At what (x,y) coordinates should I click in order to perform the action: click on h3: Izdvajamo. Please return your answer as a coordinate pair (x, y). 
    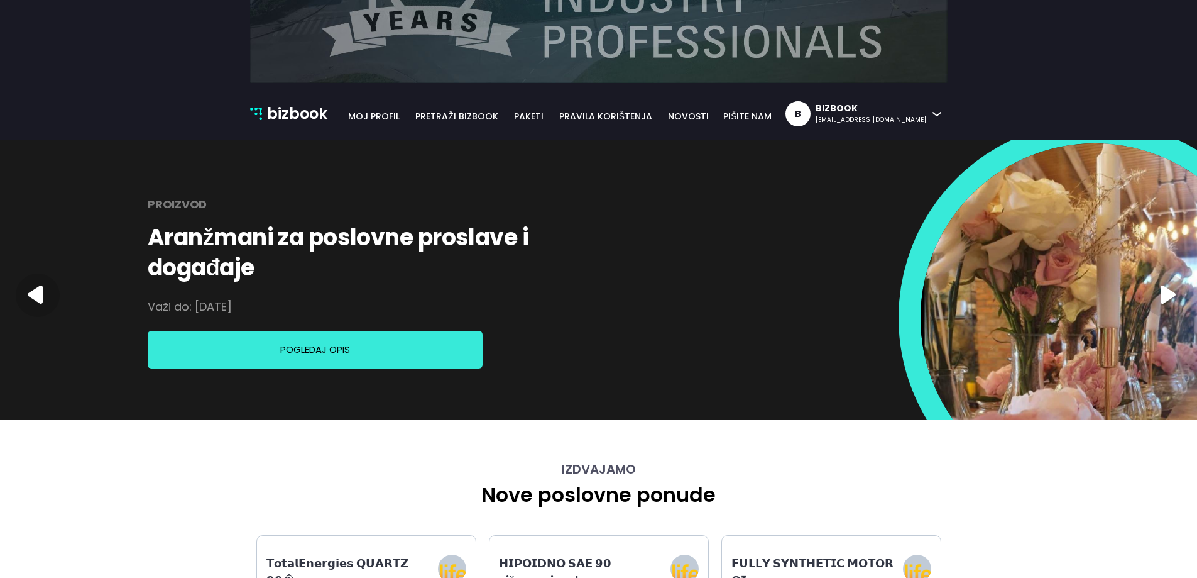
    Looking at the image, I should click on (599, 469).